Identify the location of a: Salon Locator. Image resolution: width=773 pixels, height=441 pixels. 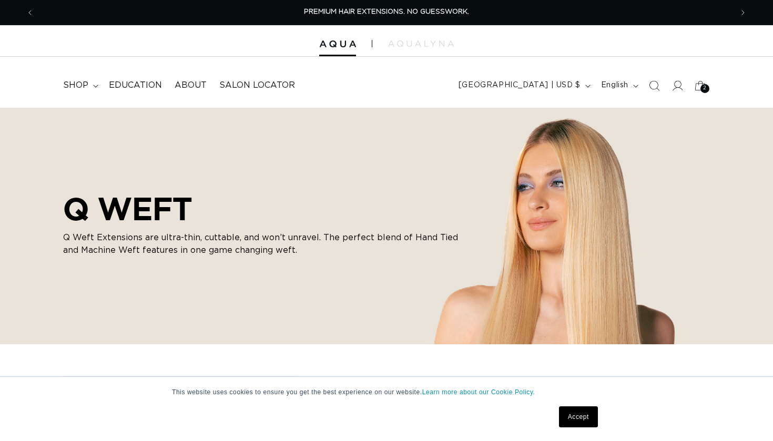
(257, 85).